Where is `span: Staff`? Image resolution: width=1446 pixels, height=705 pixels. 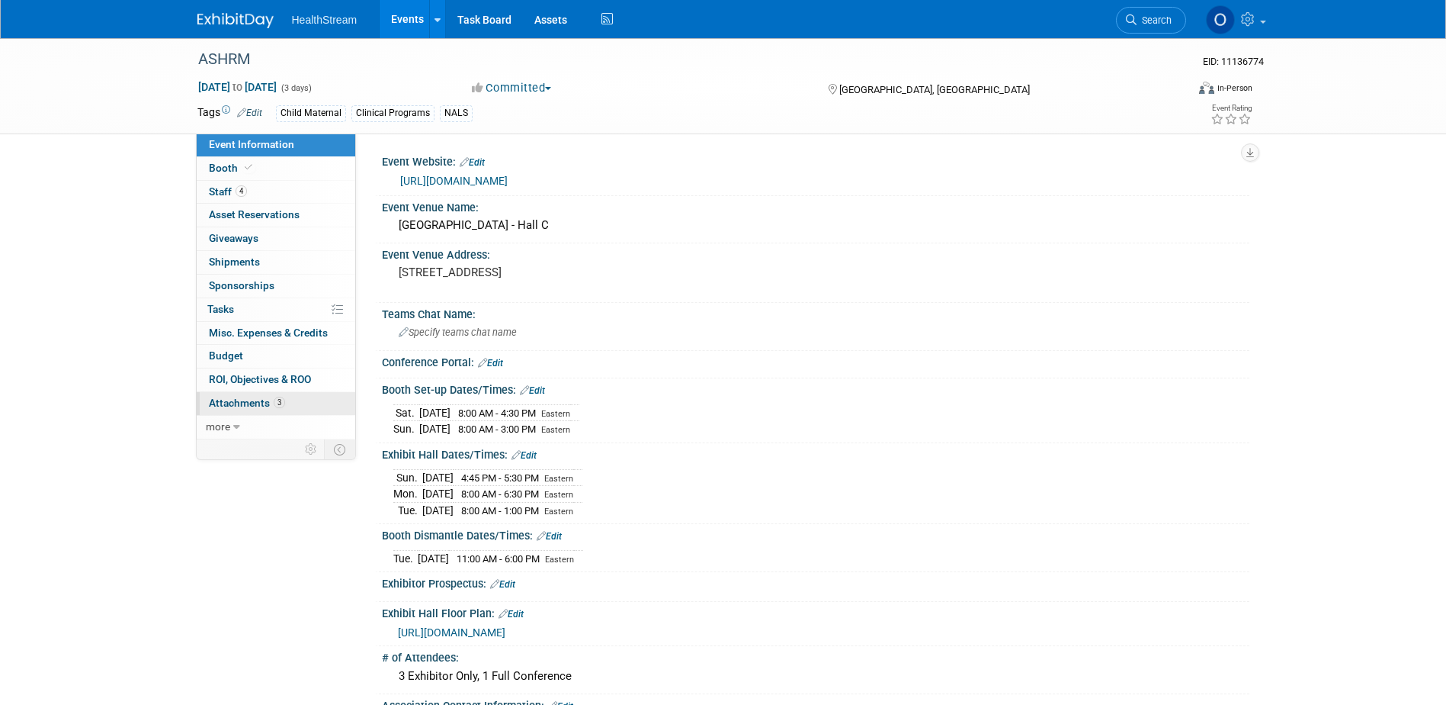 span: Staff is located at coordinates (228, 191).